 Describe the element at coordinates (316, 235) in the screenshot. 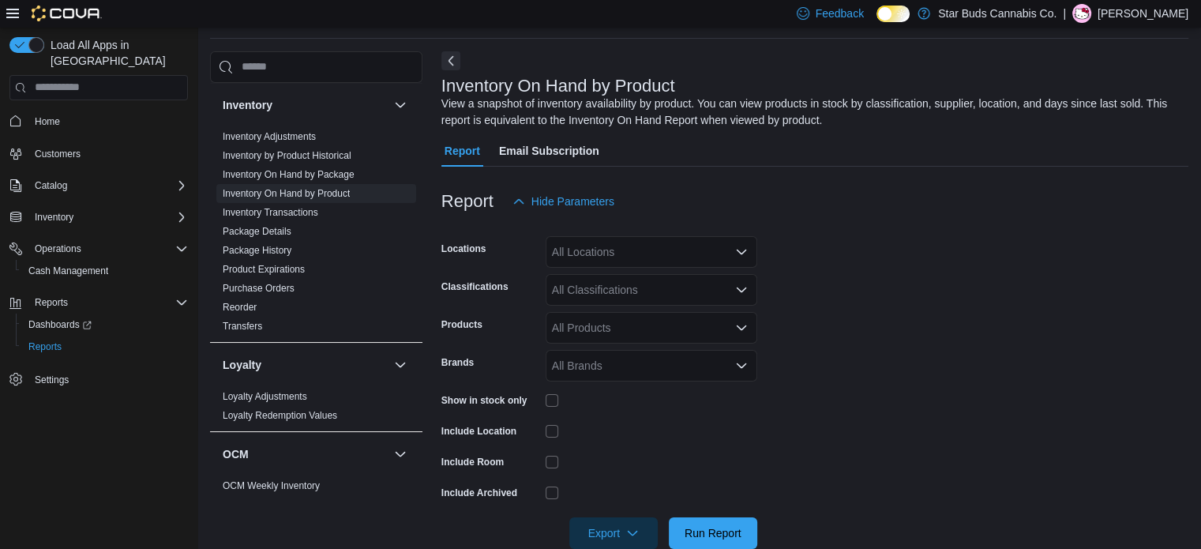

I see `div: Inventory` at that location.